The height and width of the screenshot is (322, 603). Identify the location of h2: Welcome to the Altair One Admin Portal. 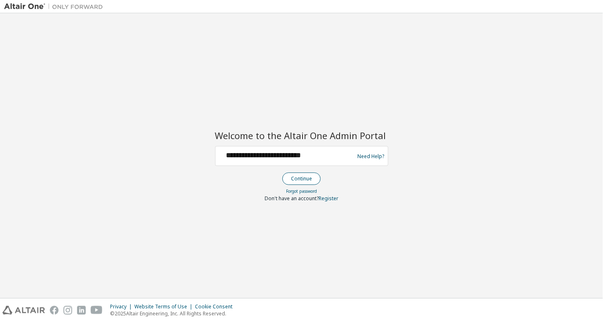
(302, 135).